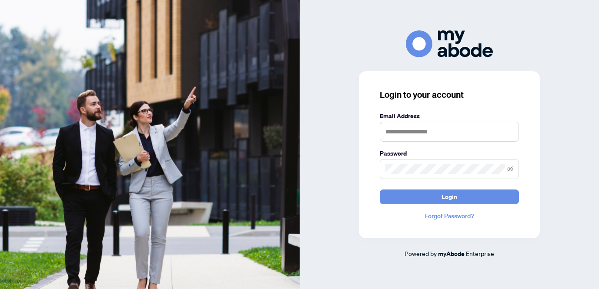 The height and width of the screenshot is (289, 599). What do you see at coordinates (451, 254) in the screenshot?
I see `a: myAbode` at bounding box center [451, 254].